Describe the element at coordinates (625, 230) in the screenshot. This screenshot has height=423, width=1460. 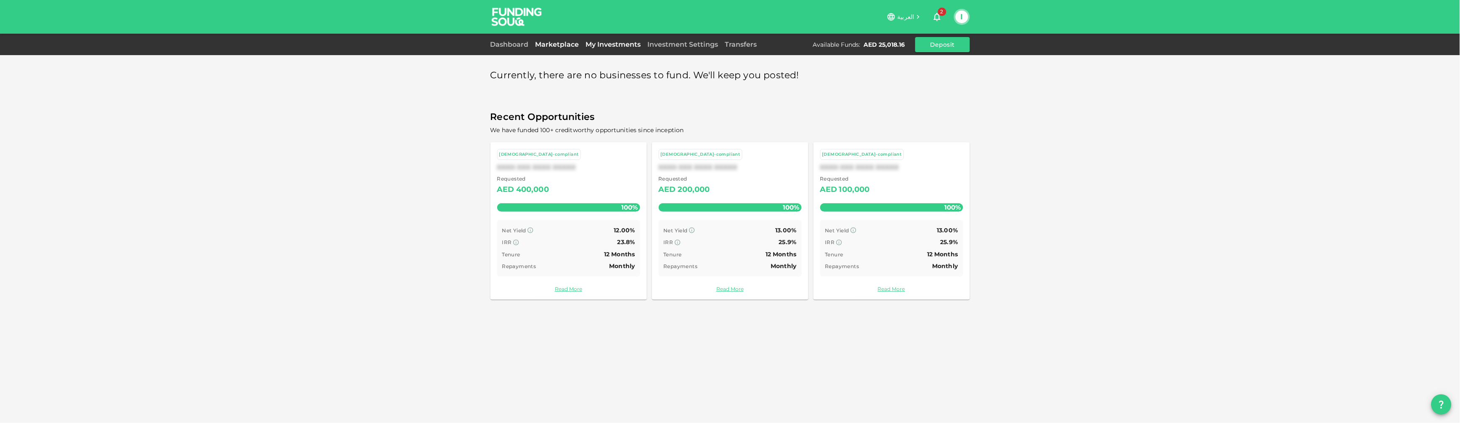
I see `span: 12.00%` at that location.